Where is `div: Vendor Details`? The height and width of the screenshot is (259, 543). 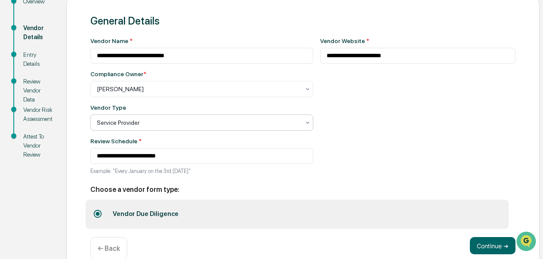
div: Vendor Details is located at coordinates (38, 33).